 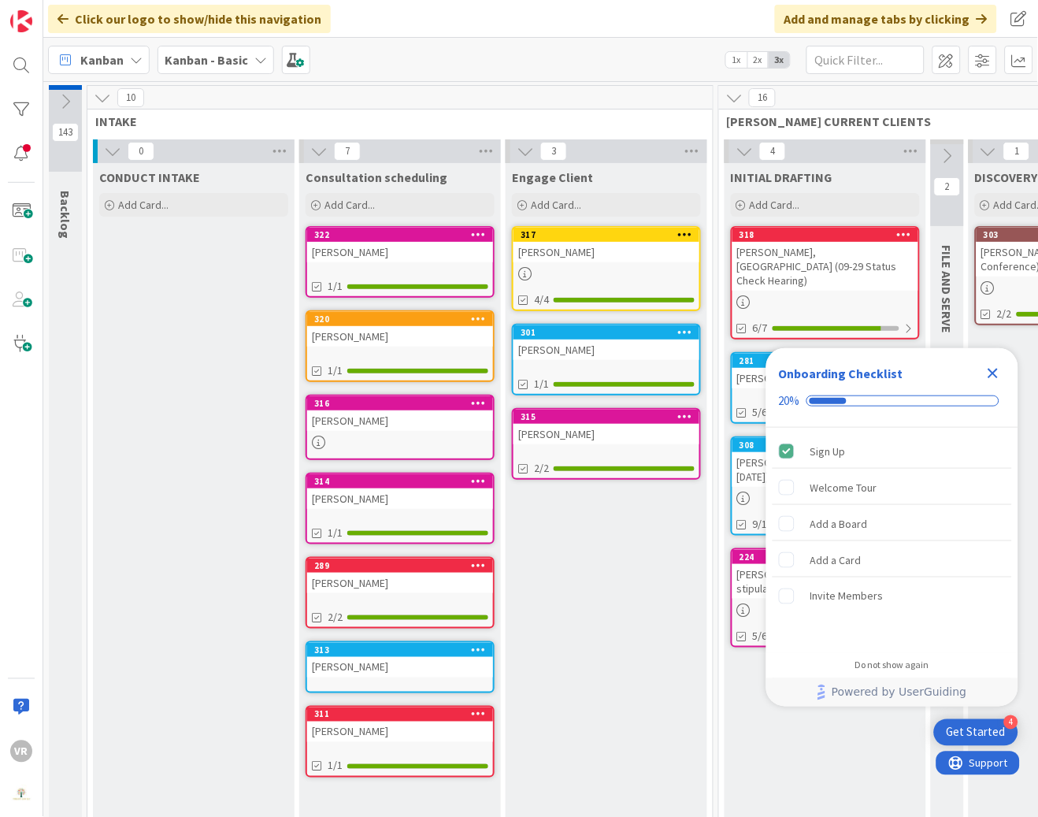 I want to click on div: Get Started, so click(x=976, y=733).